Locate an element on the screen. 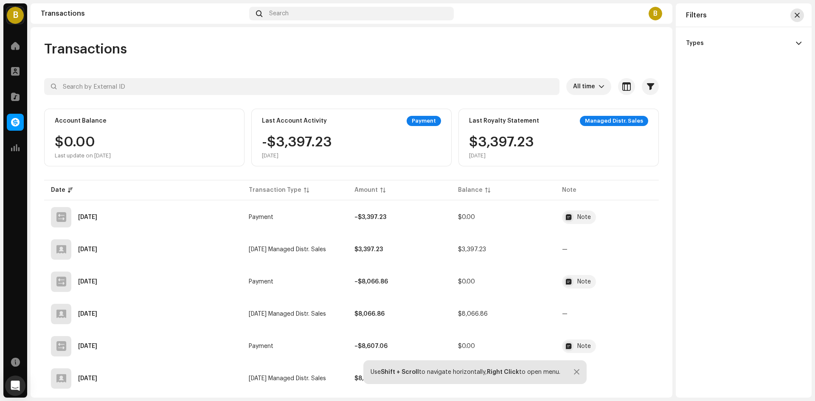 This screenshot has width=815, height=401. span: #1682429147 is located at coordinates (607, 282).